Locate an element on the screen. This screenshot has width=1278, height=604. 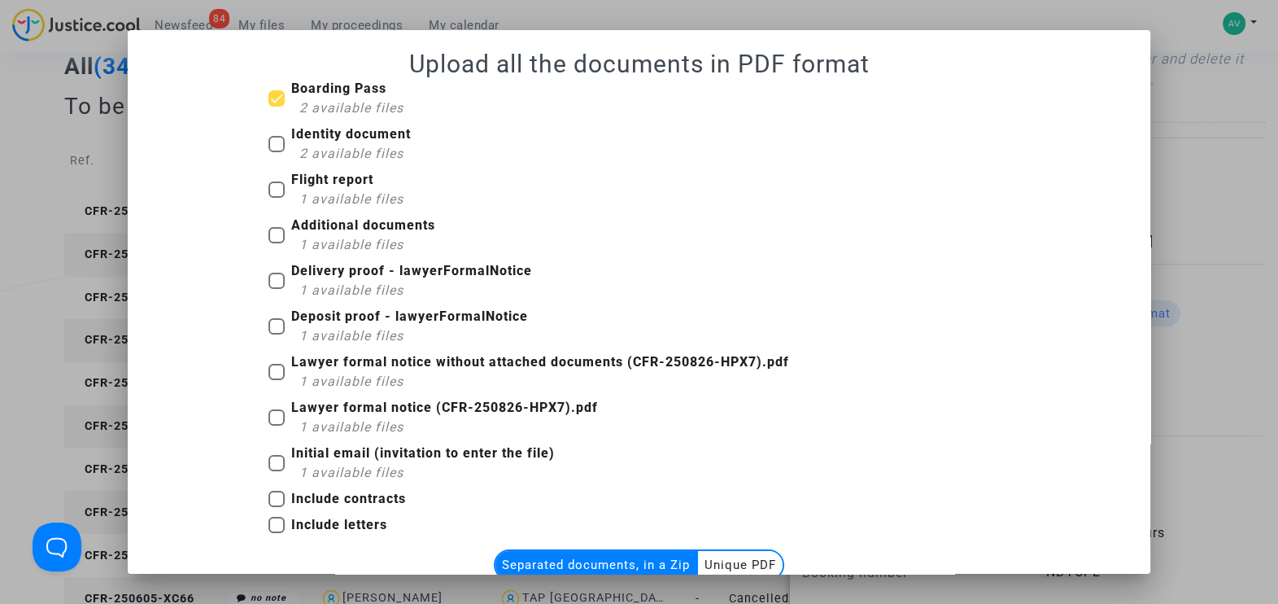
b: Flight report is located at coordinates (332, 179).